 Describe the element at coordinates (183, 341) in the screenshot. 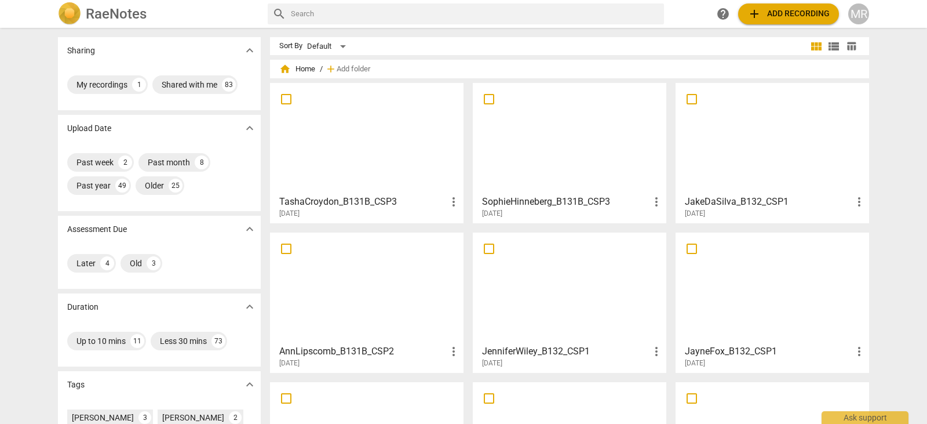

I see `div: Less 30 mins` at that location.